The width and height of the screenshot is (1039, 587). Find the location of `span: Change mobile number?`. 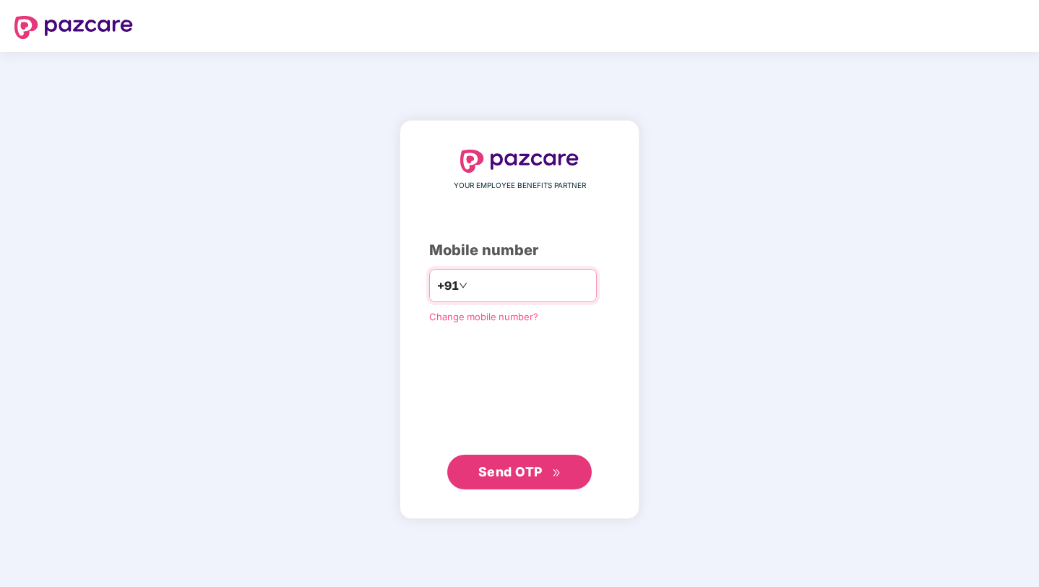

span: Change mobile number? is located at coordinates (483, 316).